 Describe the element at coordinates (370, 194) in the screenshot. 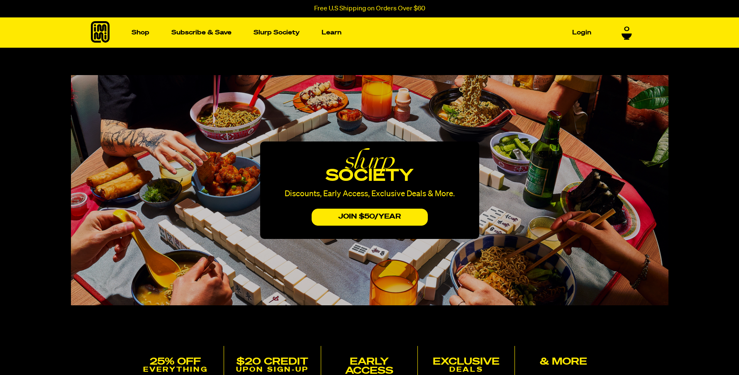

I see `p: Discounts, Early Access, Exclusive Deals & More.` at that location.